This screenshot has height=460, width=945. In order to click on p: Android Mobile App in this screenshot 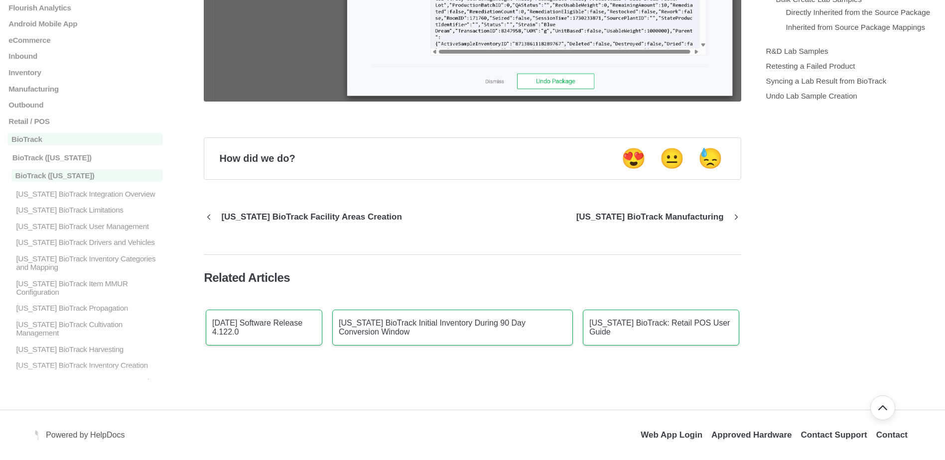, I will do `click(85, 23)`.